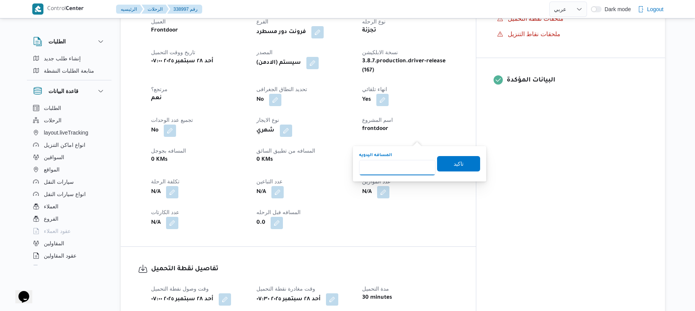 This screenshot has height=311, width=695. I want to click on button: 338997 رقم, so click(185, 9).